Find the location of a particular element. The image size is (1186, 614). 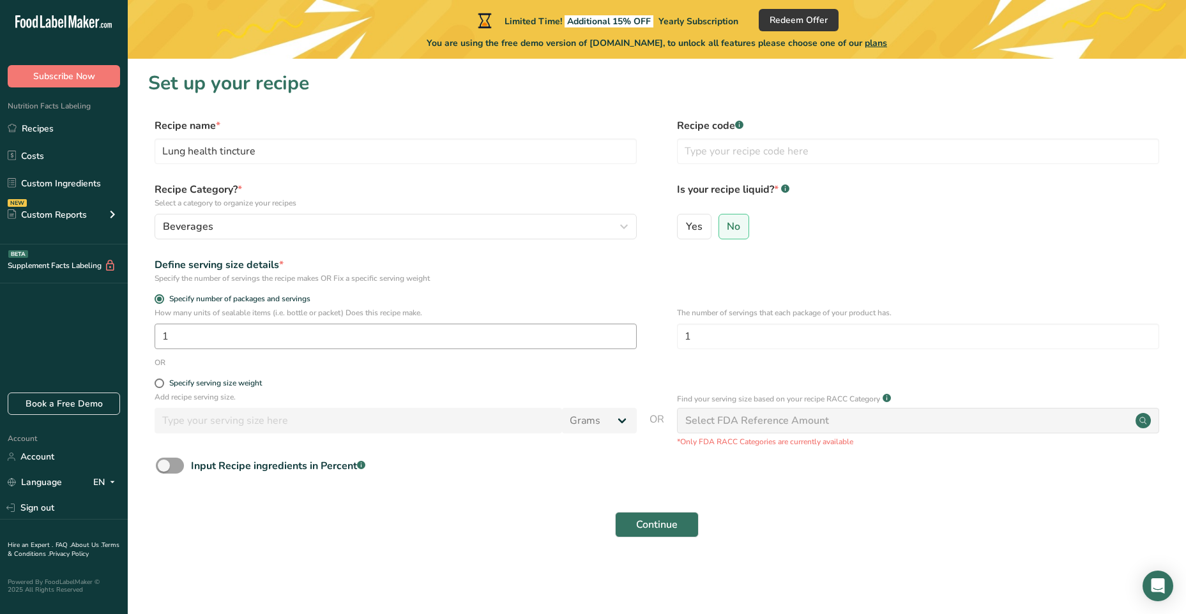

div: Specify serving size weight is located at coordinates (215, 383).